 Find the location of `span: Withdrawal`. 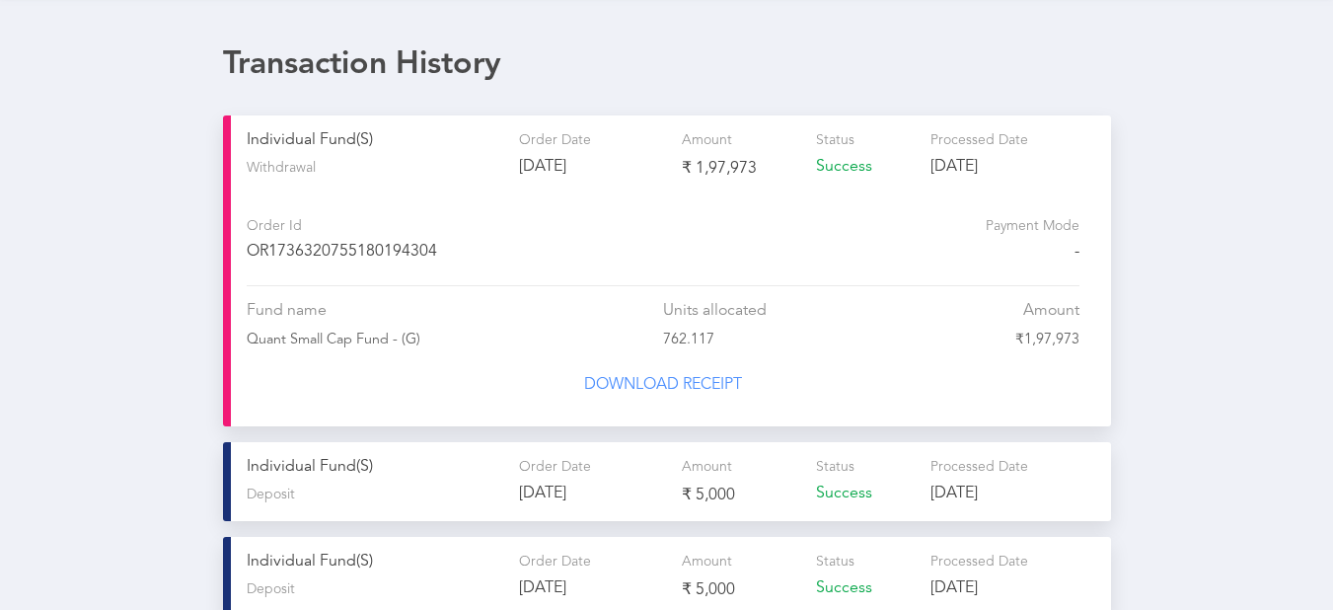

span: Withdrawal is located at coordinates (281, 168).